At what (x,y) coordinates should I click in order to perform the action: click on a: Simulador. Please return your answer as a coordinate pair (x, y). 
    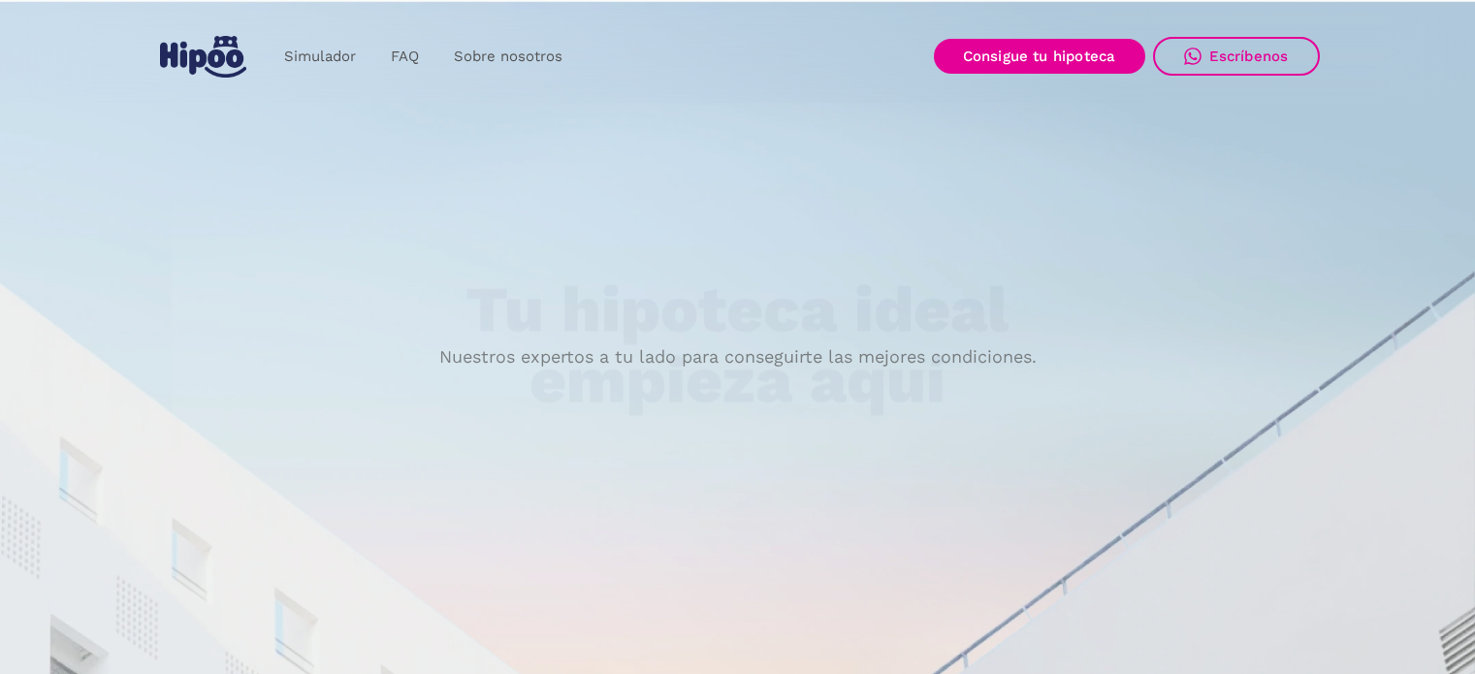
    Looking at the image, I should click on (320, 56).